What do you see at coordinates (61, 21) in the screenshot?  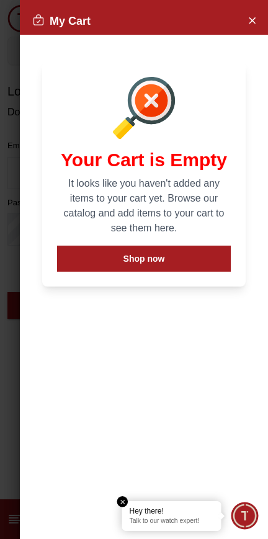 I see `h2: My Cart` at bounding box center [61, 21].